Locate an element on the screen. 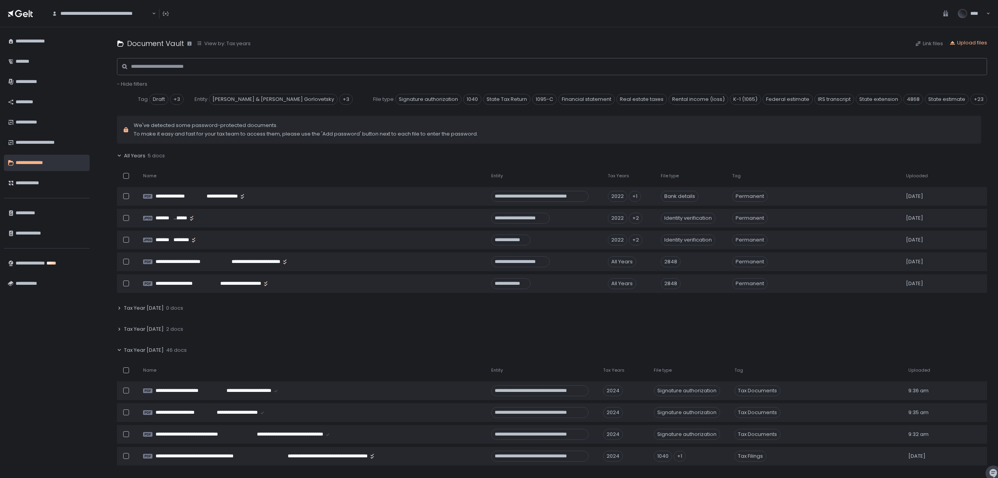 The width and height of the screenshot is (998, 478). div: +23 is located at coordinates (979, 99).